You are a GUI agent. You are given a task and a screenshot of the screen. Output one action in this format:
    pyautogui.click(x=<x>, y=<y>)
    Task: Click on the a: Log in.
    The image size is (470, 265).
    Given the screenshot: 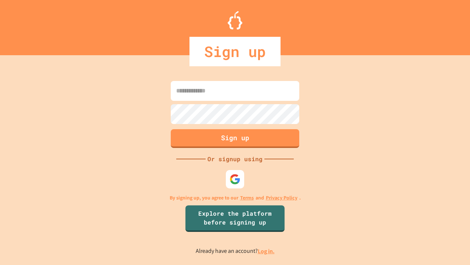 What is the action you would take?
    pyautogui.click(x=266, y=251)
    